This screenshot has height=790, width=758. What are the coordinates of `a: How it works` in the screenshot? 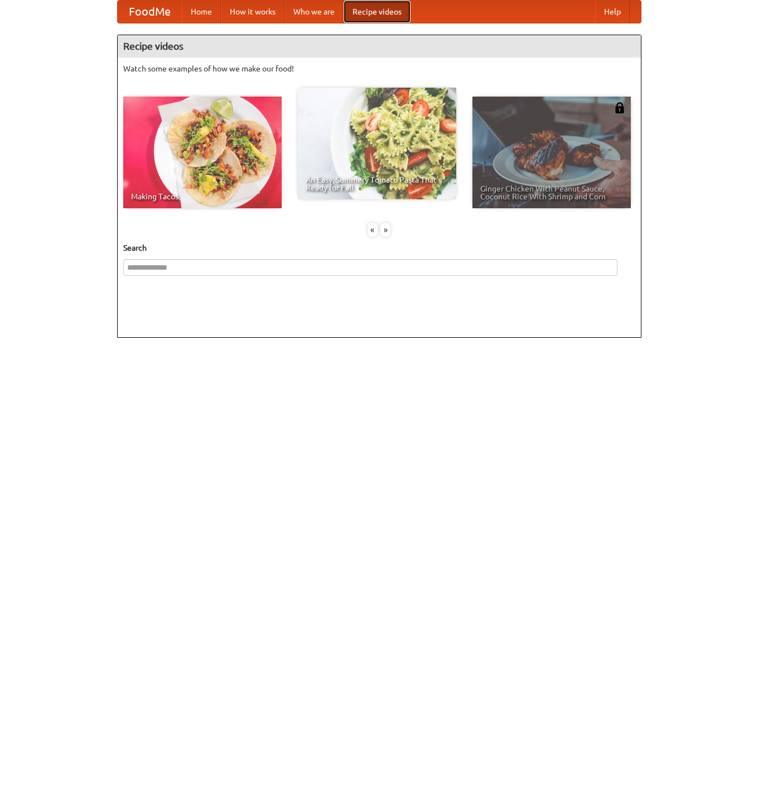 It's located at (253, 12).